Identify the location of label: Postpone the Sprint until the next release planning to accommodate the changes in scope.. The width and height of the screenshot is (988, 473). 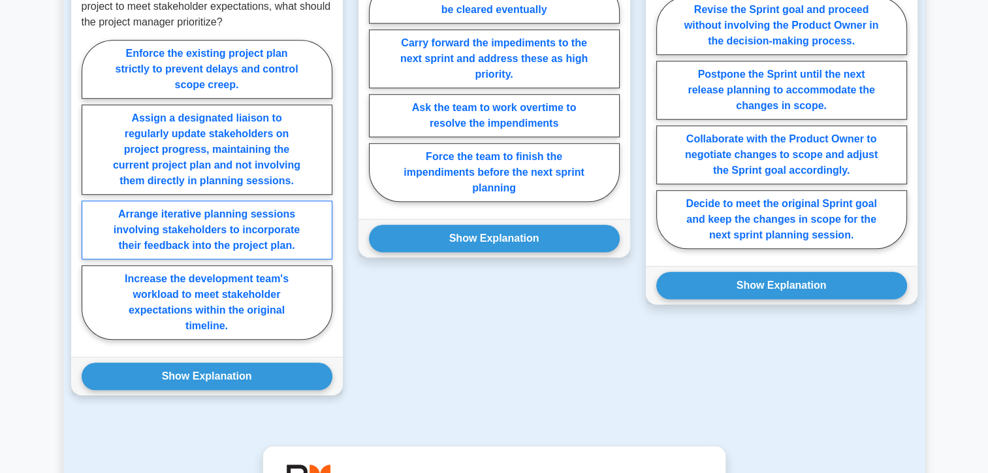
(781, 90).